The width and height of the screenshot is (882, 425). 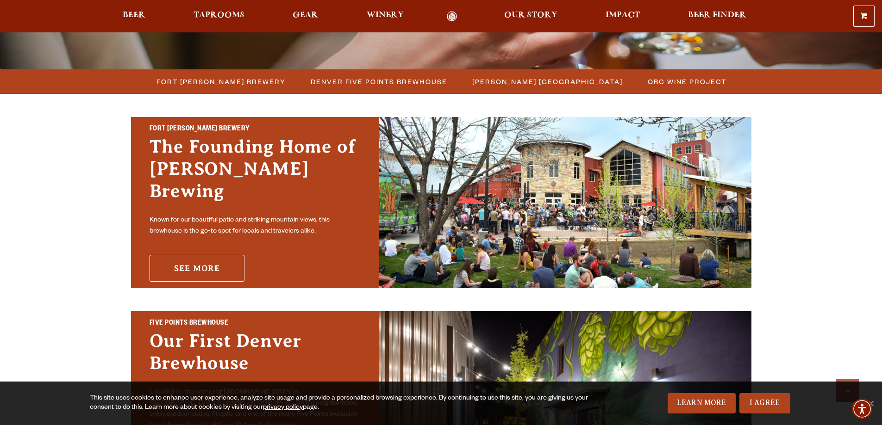 I want to click on a: I Agree, so click(x=765, y=404).